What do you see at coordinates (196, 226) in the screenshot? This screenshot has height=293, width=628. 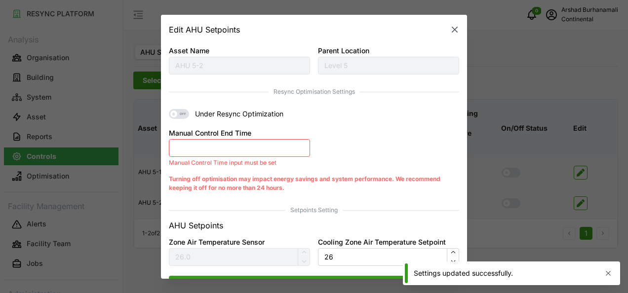 I see `p: AHU Setpoints` at bounding box center [196, 226].